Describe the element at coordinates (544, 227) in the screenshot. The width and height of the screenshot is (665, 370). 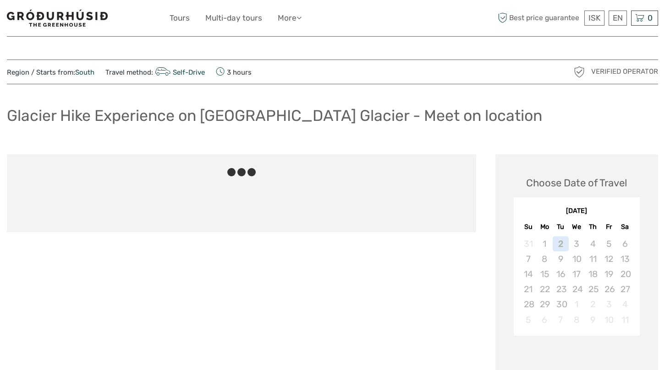
I see `div: Mo` at that location.